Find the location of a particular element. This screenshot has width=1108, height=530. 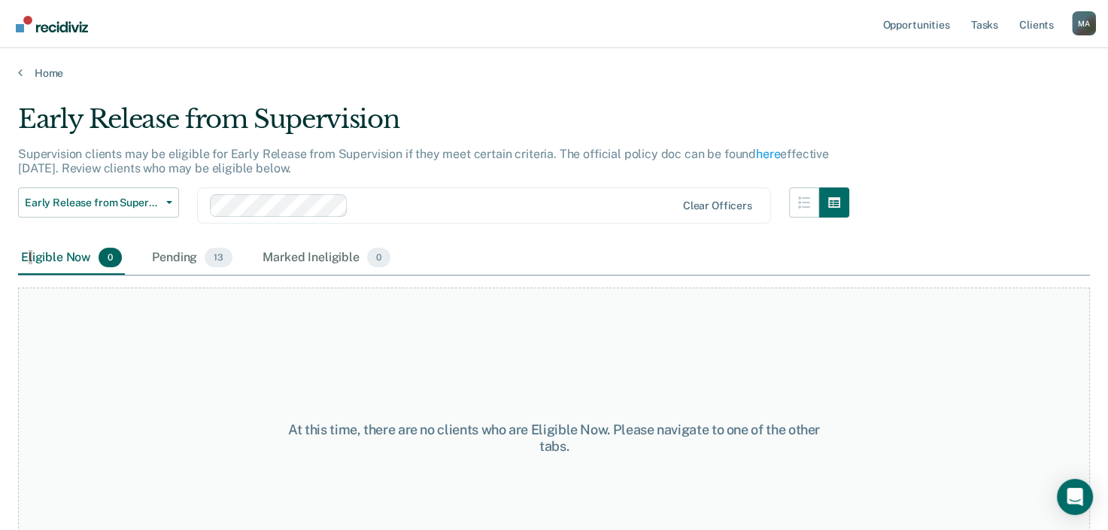

div: Open Intercom Messenger is located at coordinates (1075, 497).